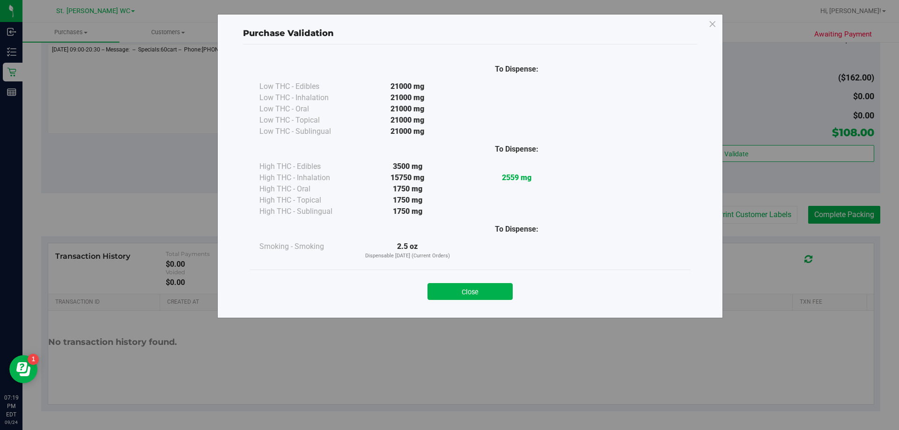 This screenshot has width=899, height=430. I want to click on div: High THC - Inhalation, so click(306, 178).